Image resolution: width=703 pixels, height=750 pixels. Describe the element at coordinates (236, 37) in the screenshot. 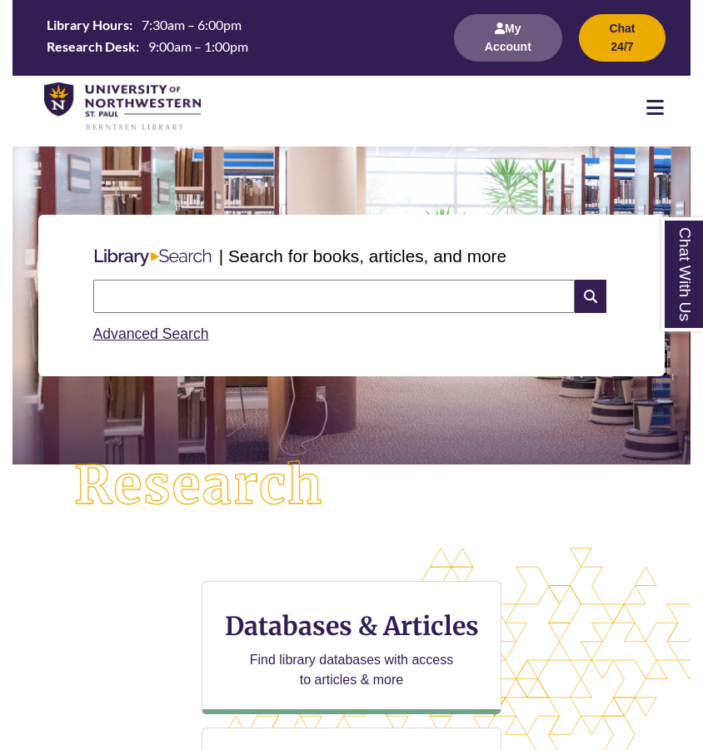

I see `table: Hours Today` at that location.